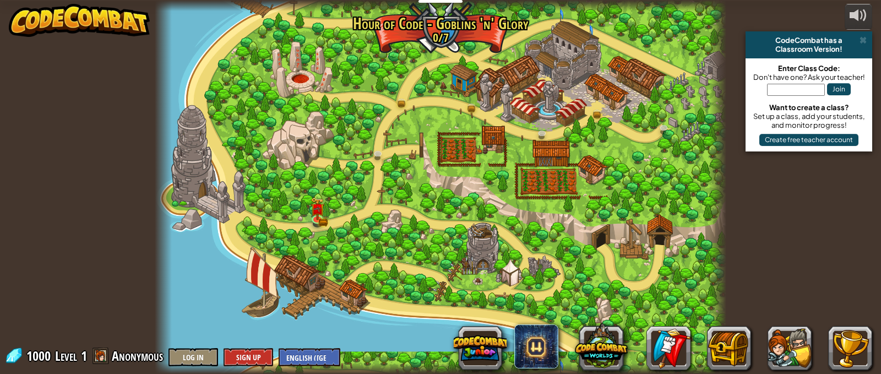 Image resolution: width=881 pixels, height=374 pixels. What do you see at coordinates (839, 89) in the screenshot?
I see `button: Join` at bounding box center [839, 89].